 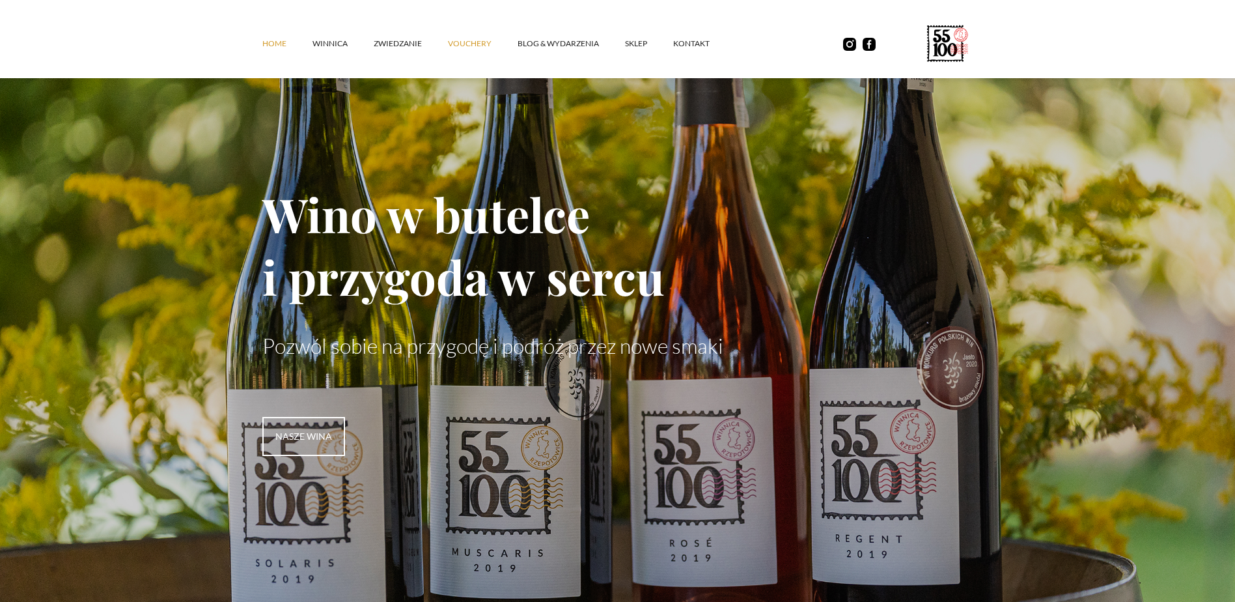 I want to click on a: ZWIEDZANIE, so click(x=411, y=44).